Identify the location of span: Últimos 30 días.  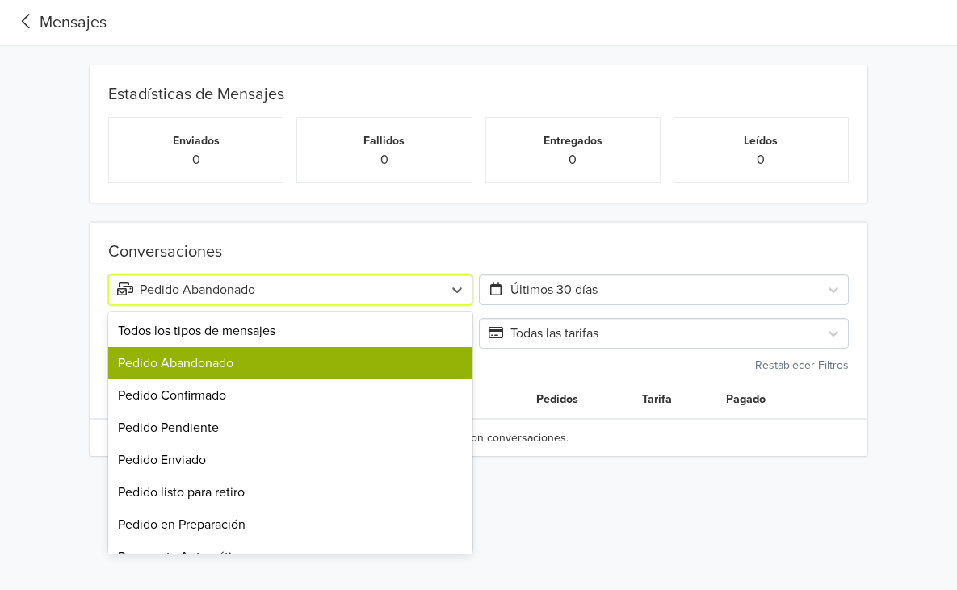
(543, 290).